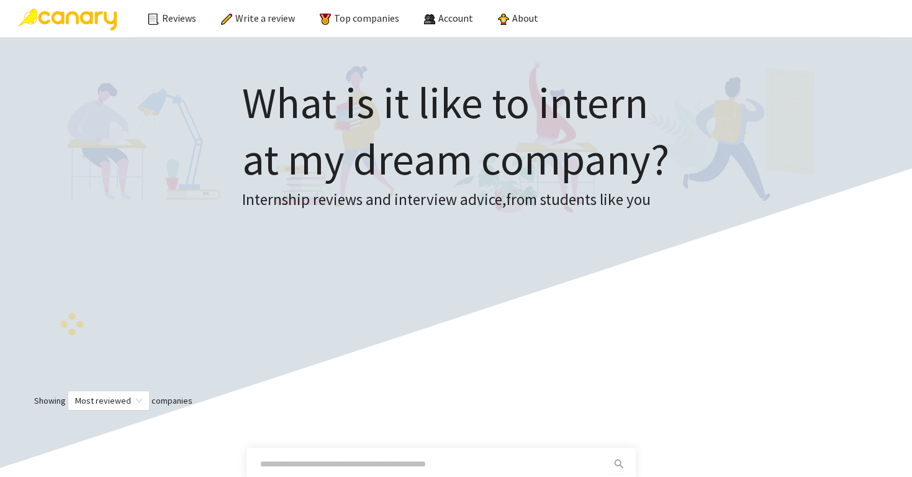 The width and height of the screenshot is (912, 477). What do you see at coordinates (619, 464) in the screenshot?
I see `button: search` at bounding box center [619, 464].